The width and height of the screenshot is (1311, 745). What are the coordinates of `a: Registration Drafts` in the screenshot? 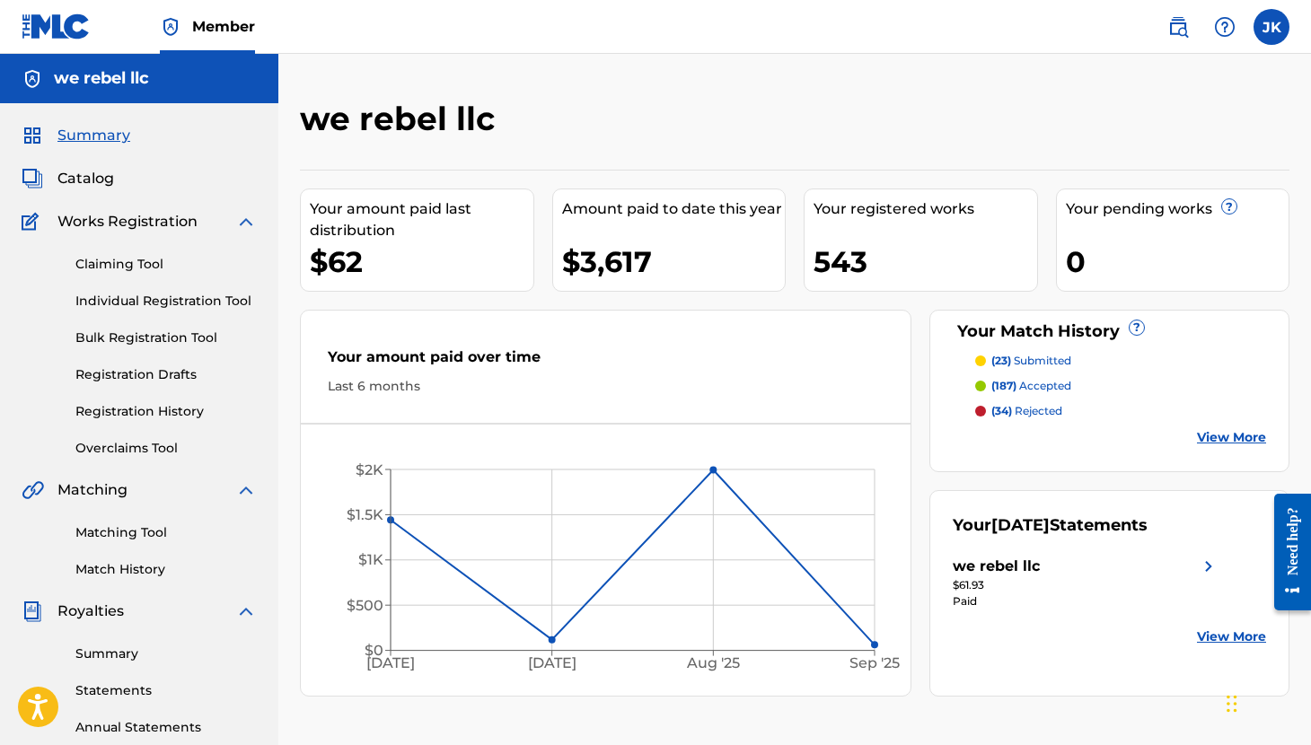 It's located at (166, 374).